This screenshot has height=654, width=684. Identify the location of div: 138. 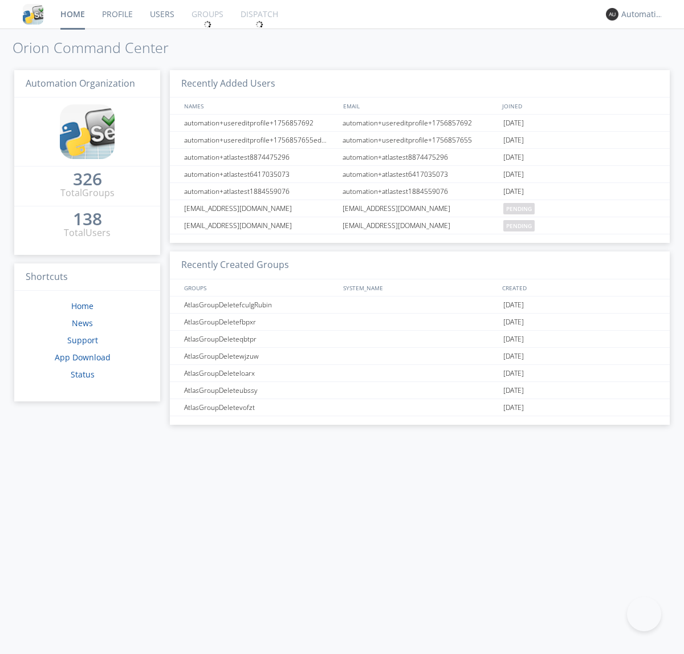
(87, 219).